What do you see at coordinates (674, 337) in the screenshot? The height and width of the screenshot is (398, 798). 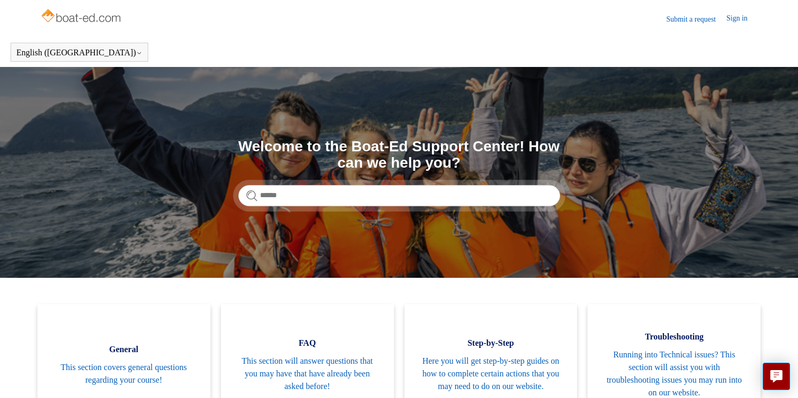 I see `span: Troubleshooting` at bounding box center [674, 337].